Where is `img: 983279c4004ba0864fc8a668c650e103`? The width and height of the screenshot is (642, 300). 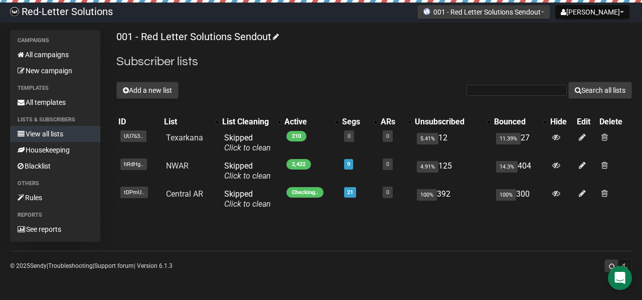
img: 983279c4004ba0864fc8a668c650e103 is located at coordinates (15, 12).